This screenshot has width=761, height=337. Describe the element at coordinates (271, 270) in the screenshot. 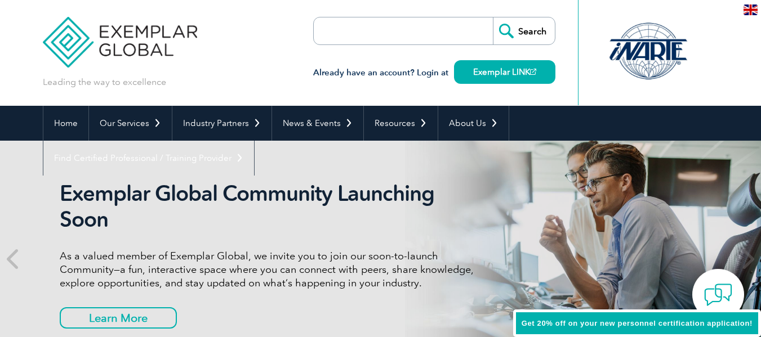

I see `p: As a valued member of Exemplar Global, we invite you to join our soon-to-launch Community—a fun, ...` at that location.